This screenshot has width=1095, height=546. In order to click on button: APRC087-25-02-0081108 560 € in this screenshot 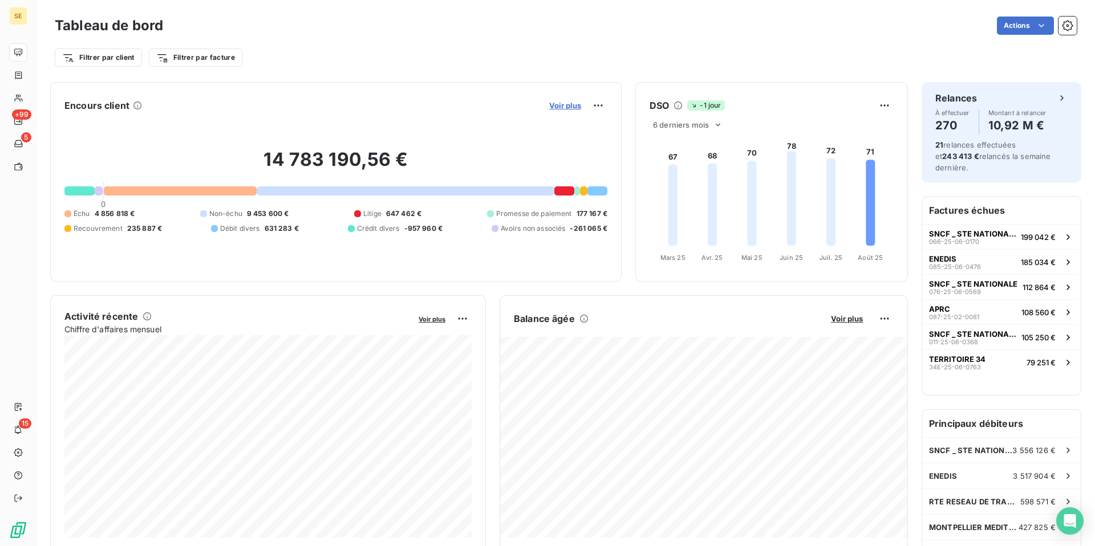, I will do `click(1001, 312)`.